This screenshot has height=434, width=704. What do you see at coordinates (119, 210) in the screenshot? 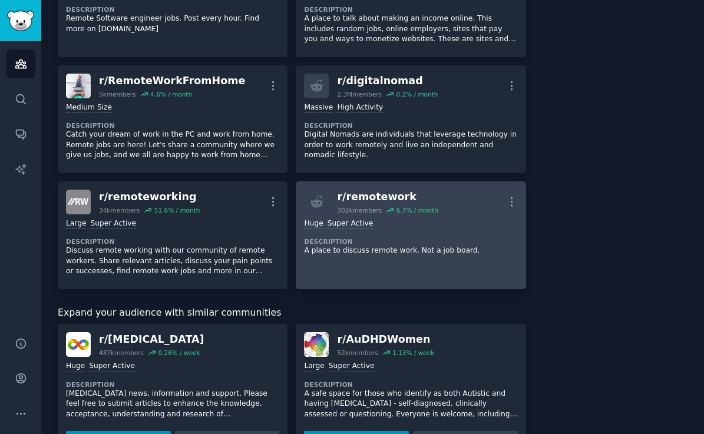
I see `div: 34k members` at bounding box center [119, 210].